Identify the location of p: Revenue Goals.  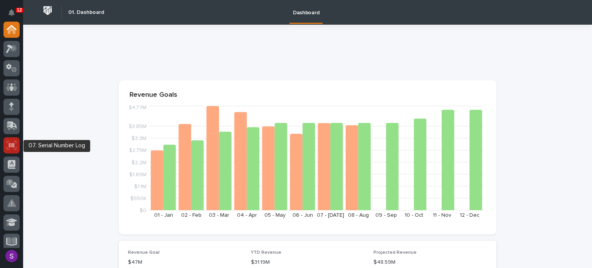
(307, 95).